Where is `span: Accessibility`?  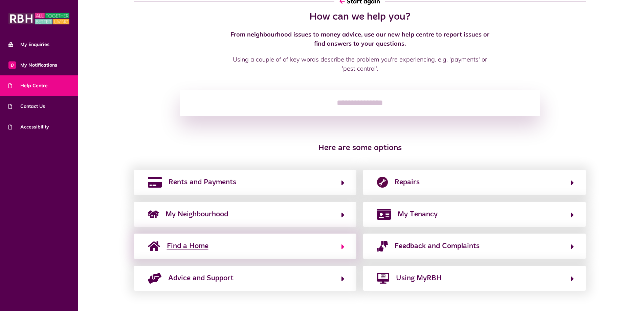 span: Accessibility is located at coordinates (29, 127).